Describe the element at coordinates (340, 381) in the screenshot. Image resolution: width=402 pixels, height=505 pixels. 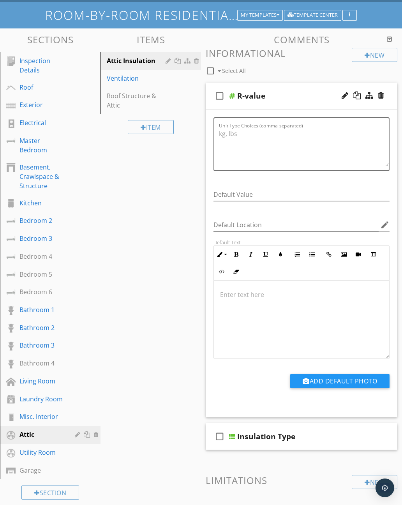
I see `button: Add Default Photo` at that location.